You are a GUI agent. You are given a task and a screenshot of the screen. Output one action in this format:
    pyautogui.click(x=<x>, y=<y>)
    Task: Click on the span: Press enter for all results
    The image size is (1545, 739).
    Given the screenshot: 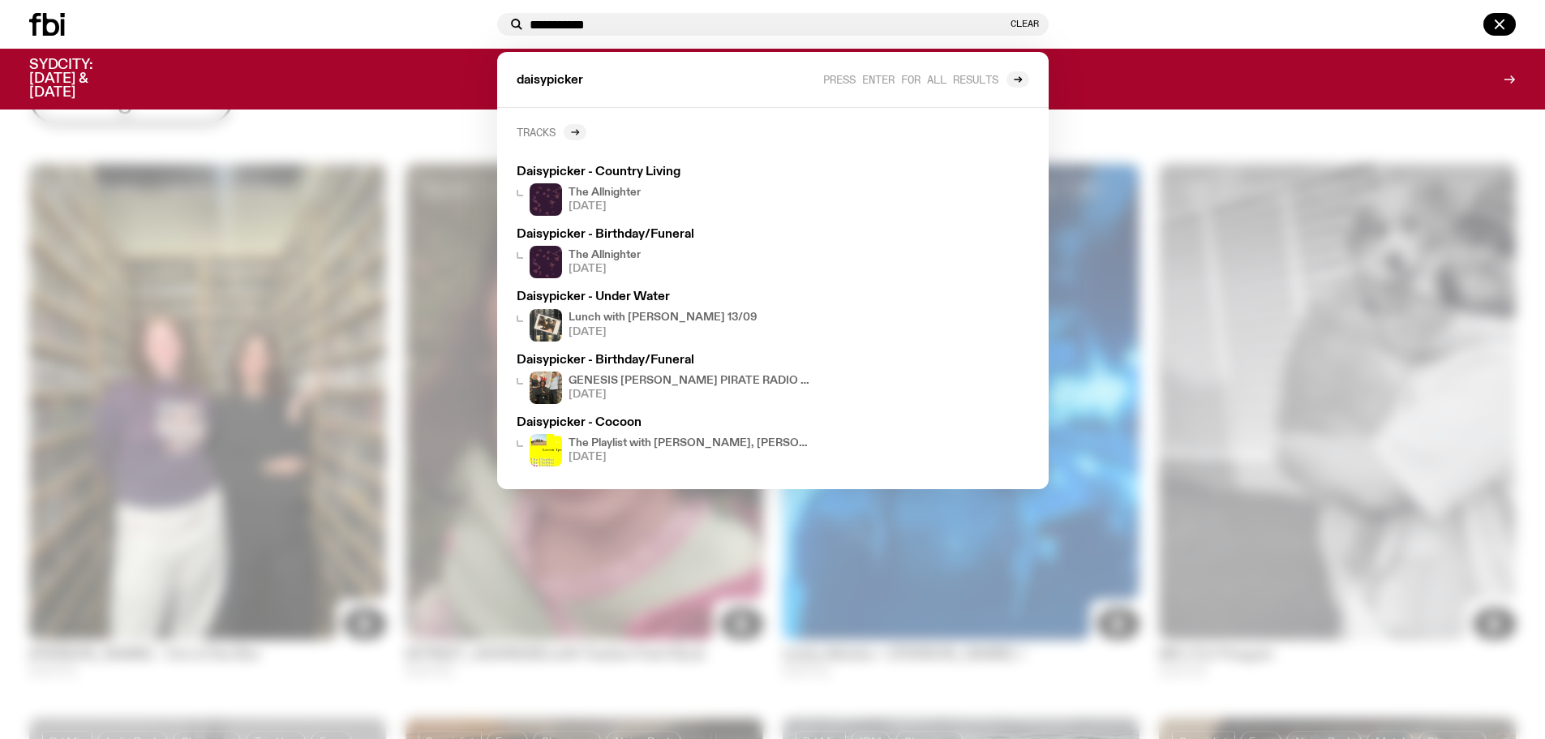 What is the action you would take?
    pyautogui.click(x=911, y=79)
    